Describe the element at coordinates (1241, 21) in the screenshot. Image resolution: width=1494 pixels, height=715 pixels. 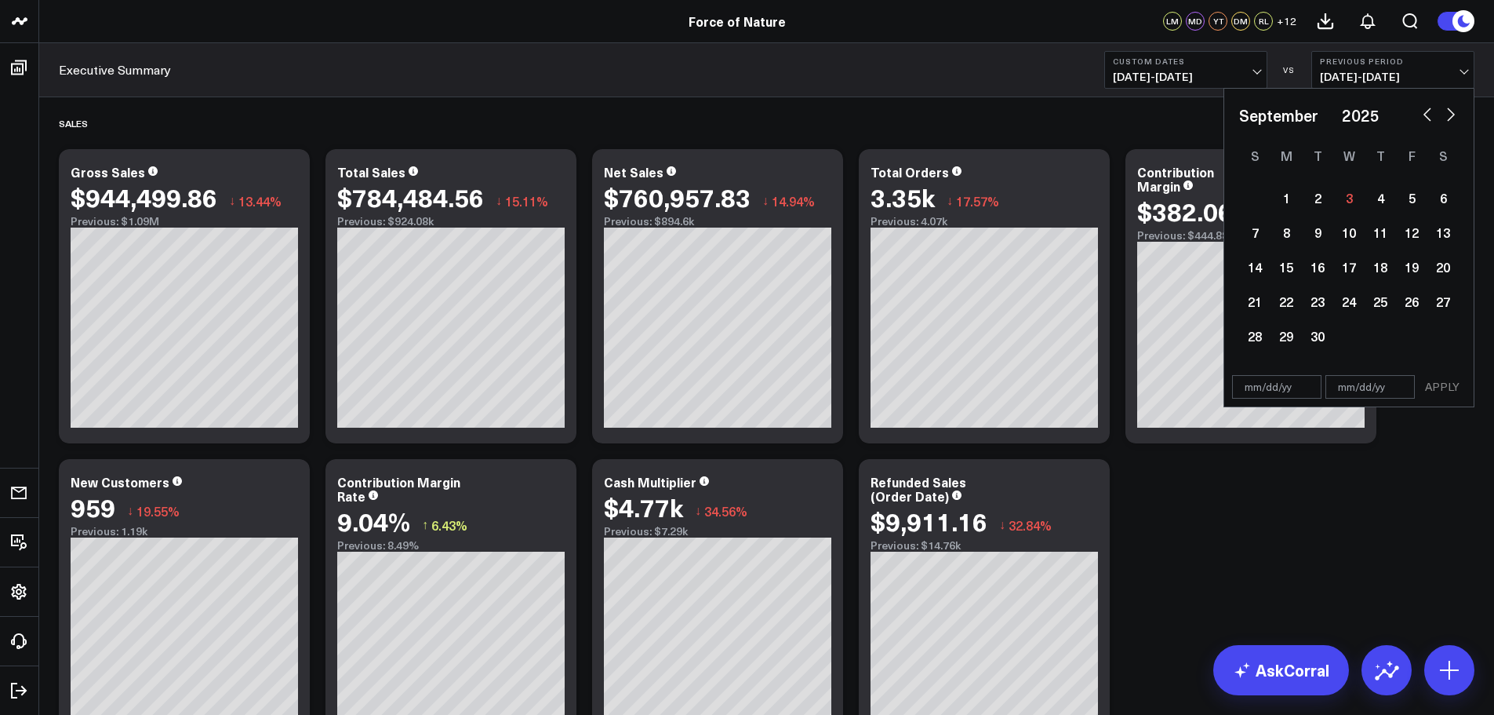
I see `div: DM` at that location.